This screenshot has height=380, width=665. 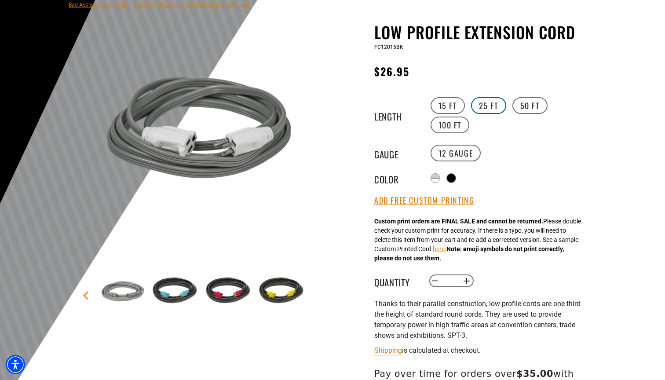 What do you see at coordinates (396, 153) in the screenshot?
I see `legend: Gauge` at bounding box center [396, 153].